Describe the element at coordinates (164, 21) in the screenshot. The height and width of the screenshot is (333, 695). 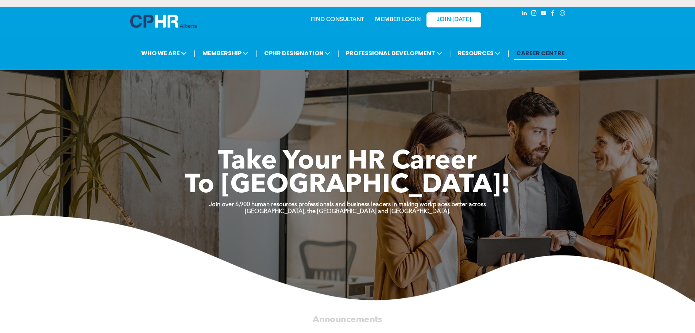
I see `img: A blue and white logo for cp alberta` at that location.